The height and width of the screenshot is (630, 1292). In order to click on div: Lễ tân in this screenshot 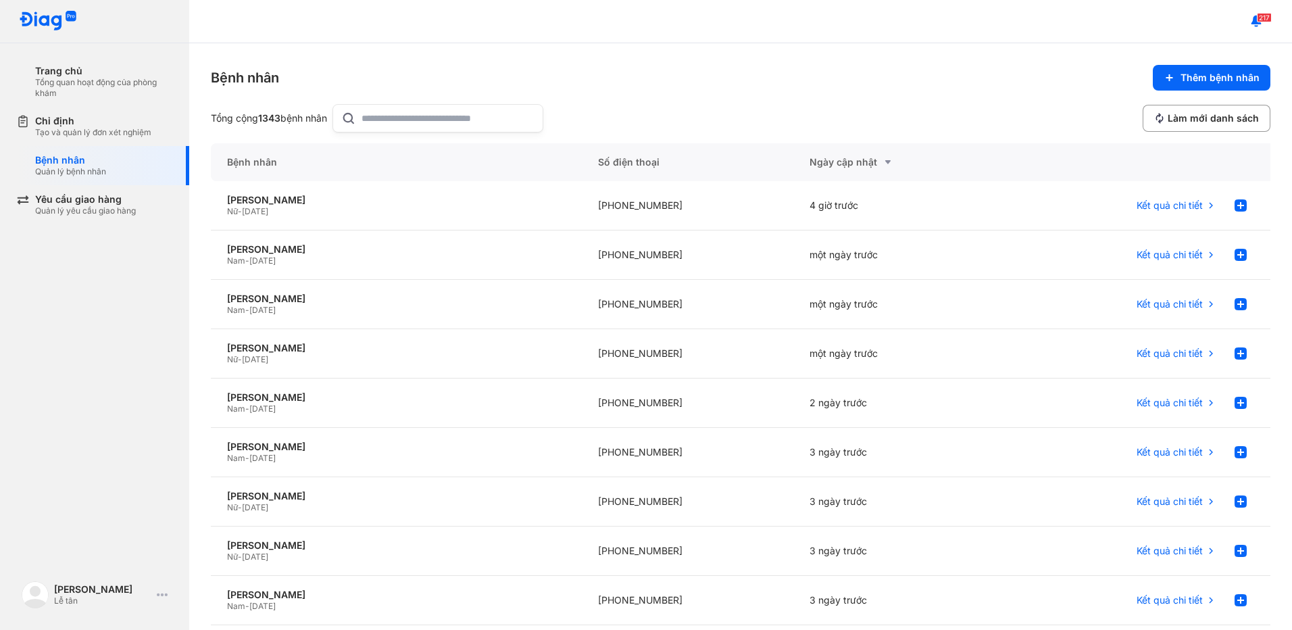, I will do `click(103, 601)`.